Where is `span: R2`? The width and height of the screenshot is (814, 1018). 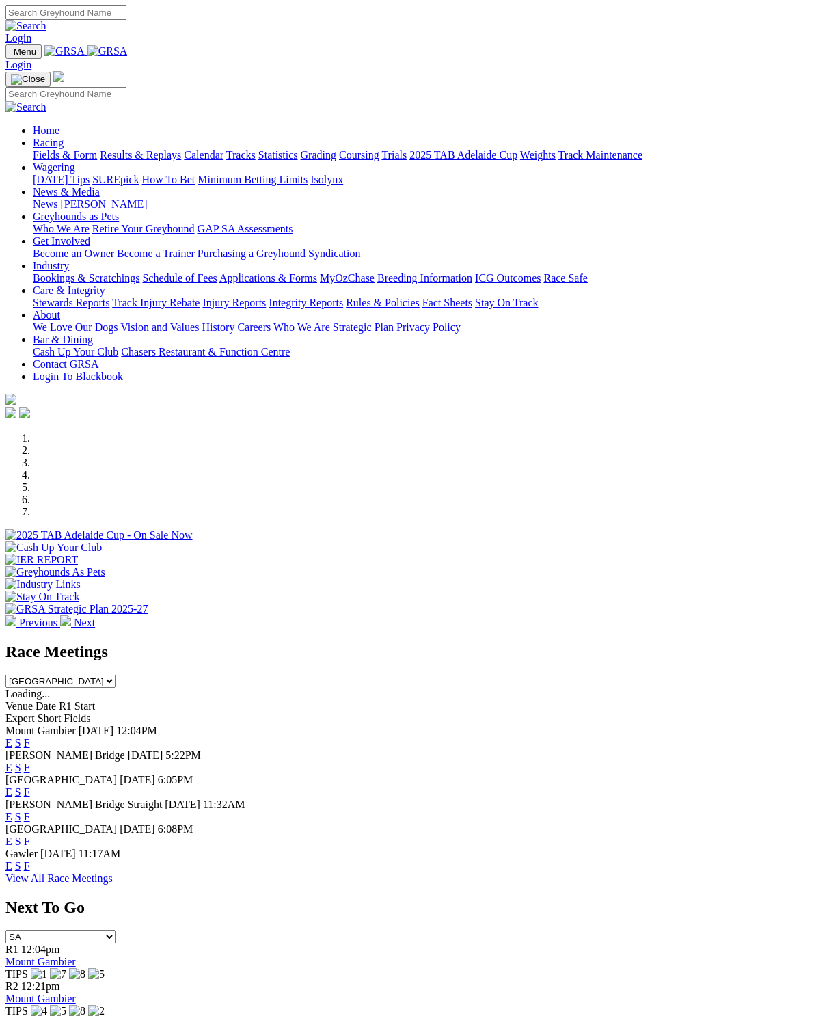 span: R2 is located at coordinates (12, 985).